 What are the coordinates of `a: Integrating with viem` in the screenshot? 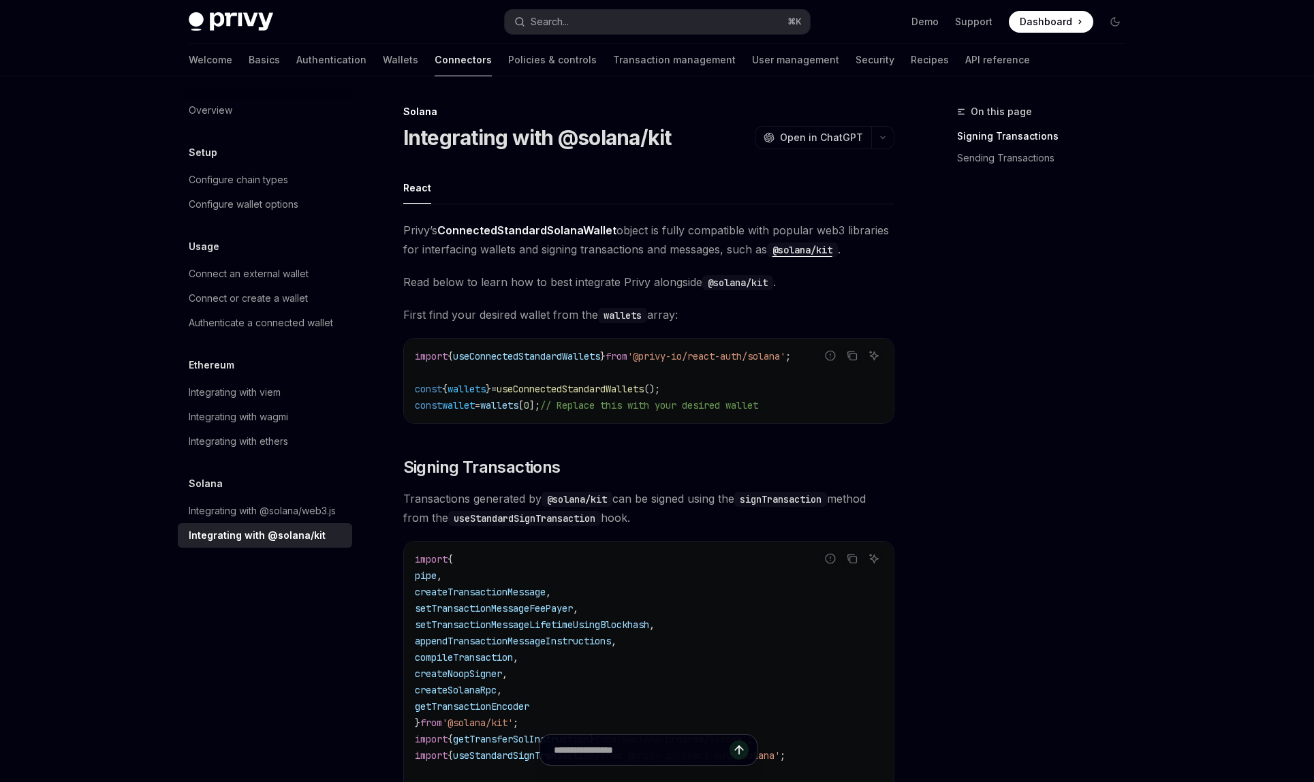 It's located at (265, 392).